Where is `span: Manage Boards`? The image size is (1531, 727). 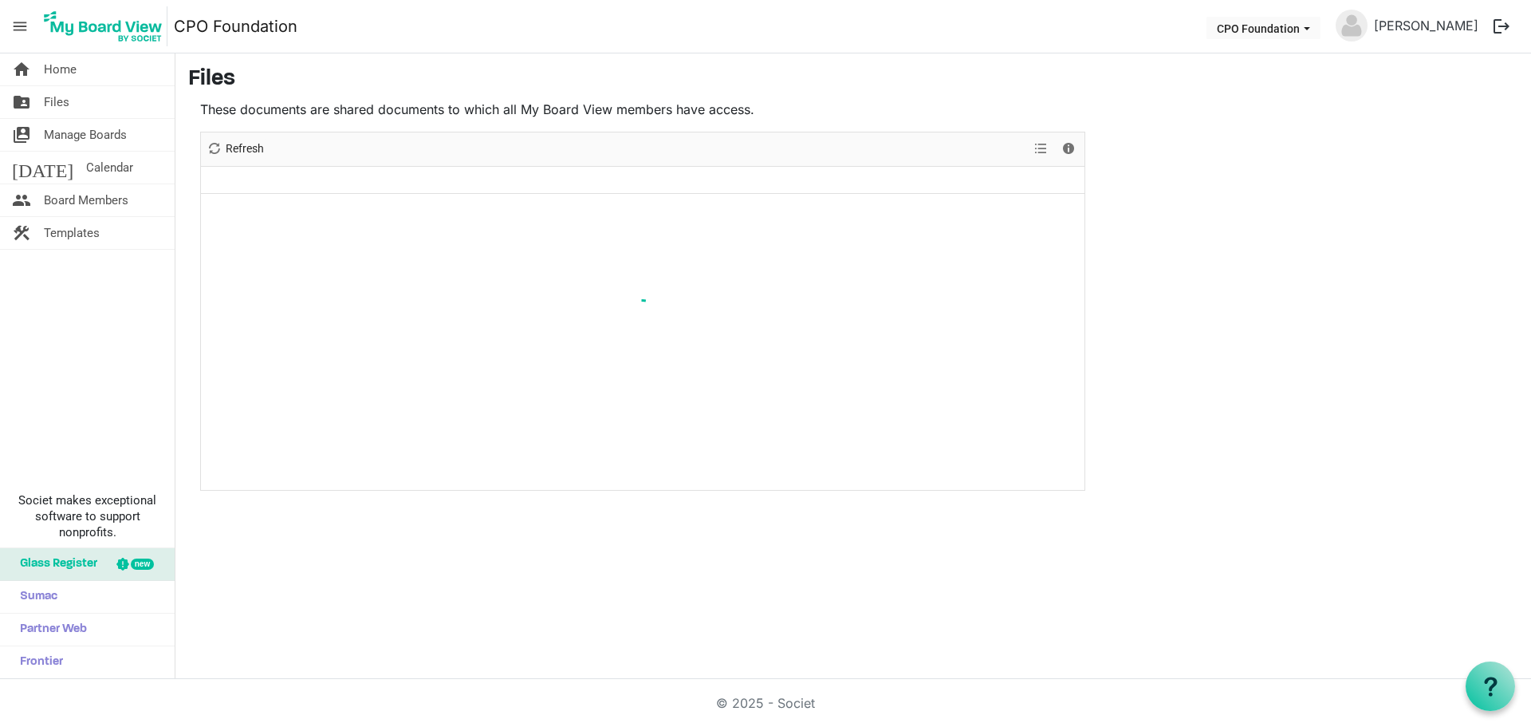 span: Manage Boards is located at coordinates (85, 135).